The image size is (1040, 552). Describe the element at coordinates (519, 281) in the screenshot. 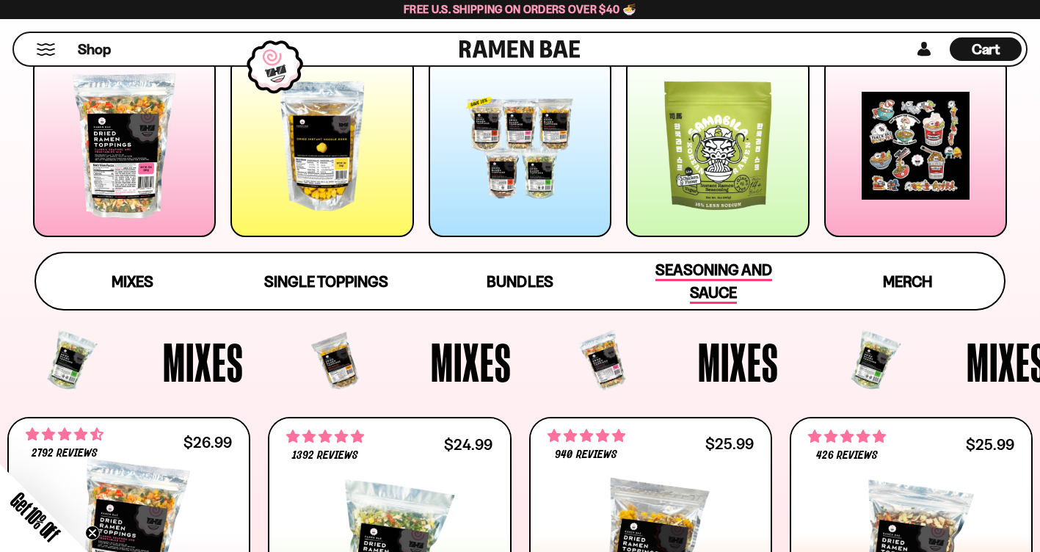

I see `span: Bundles` at that location.